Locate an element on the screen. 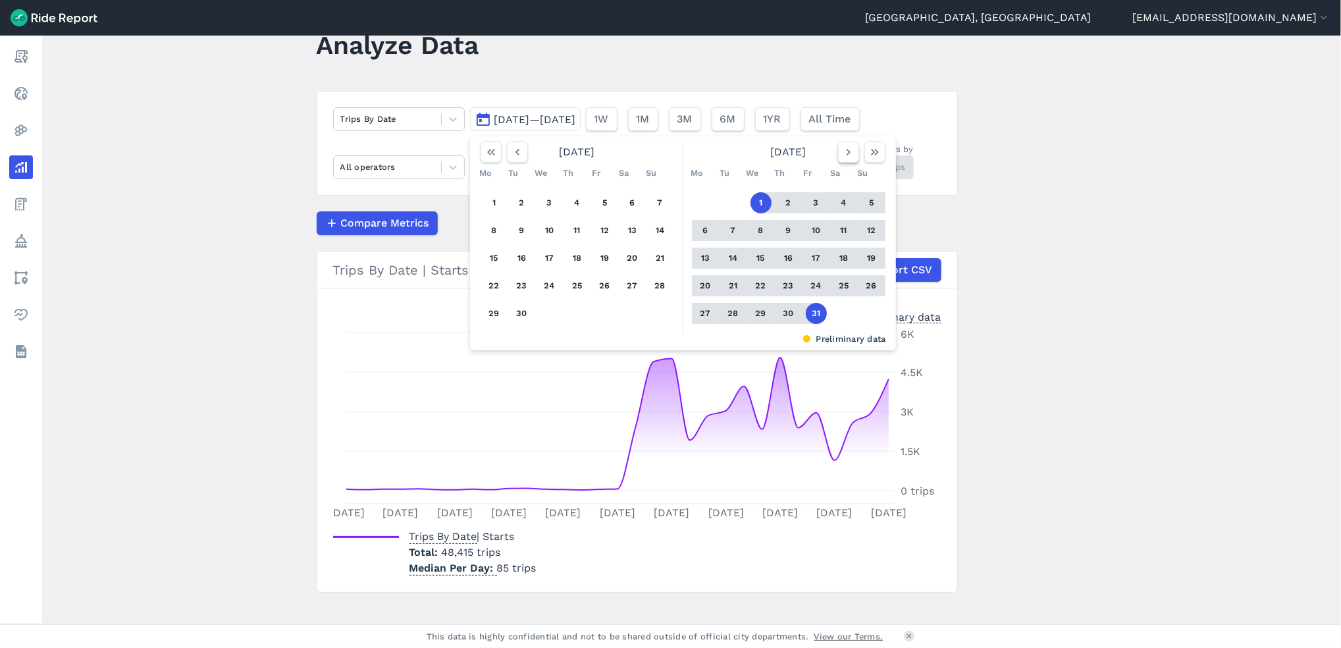 This screenshot has height=648, width=1341. a: Heatmaps is located at coordinates (21, 130).